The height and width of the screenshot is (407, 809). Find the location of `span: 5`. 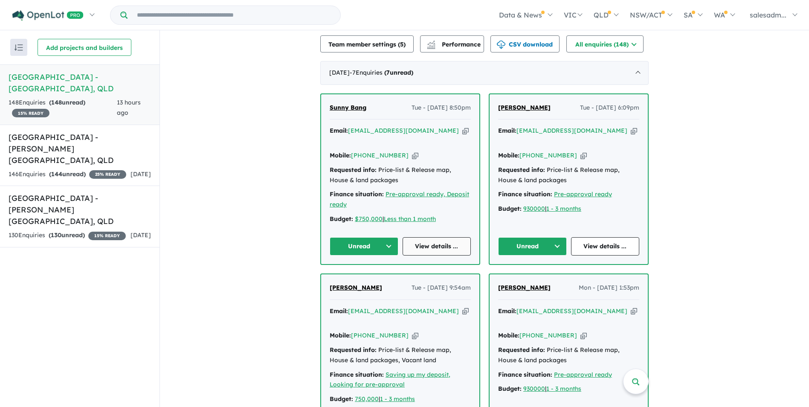

span: 5 is located at coordinates (402, 44).